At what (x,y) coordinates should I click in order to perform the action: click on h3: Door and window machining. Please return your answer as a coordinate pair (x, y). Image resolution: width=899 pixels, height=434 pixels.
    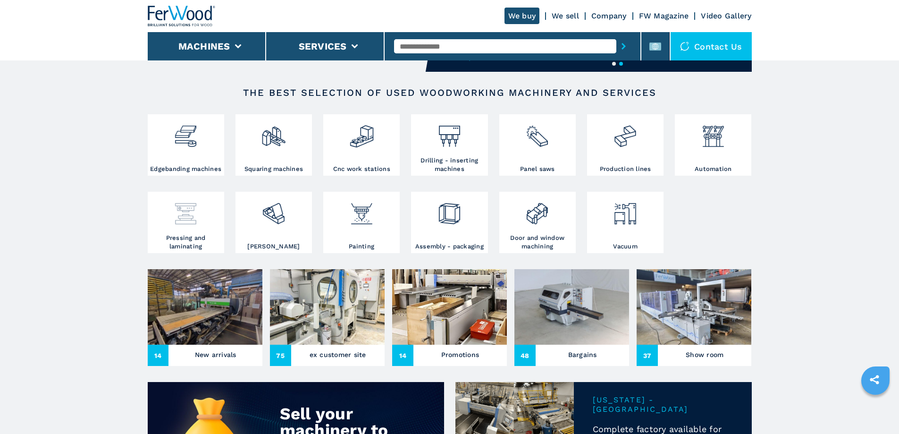
    Looking at the image, I should click on (538, 242).